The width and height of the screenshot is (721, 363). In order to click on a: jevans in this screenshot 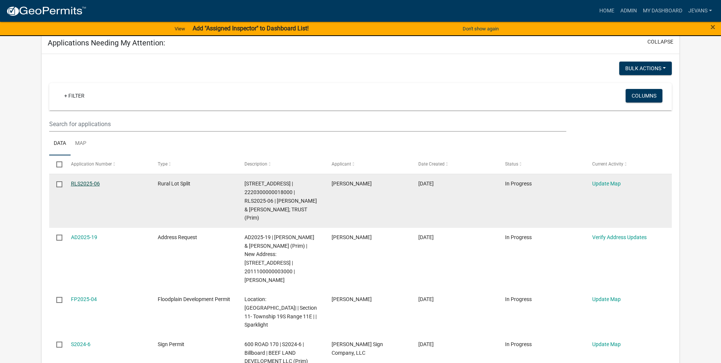, I will do `click(700, 11)`.